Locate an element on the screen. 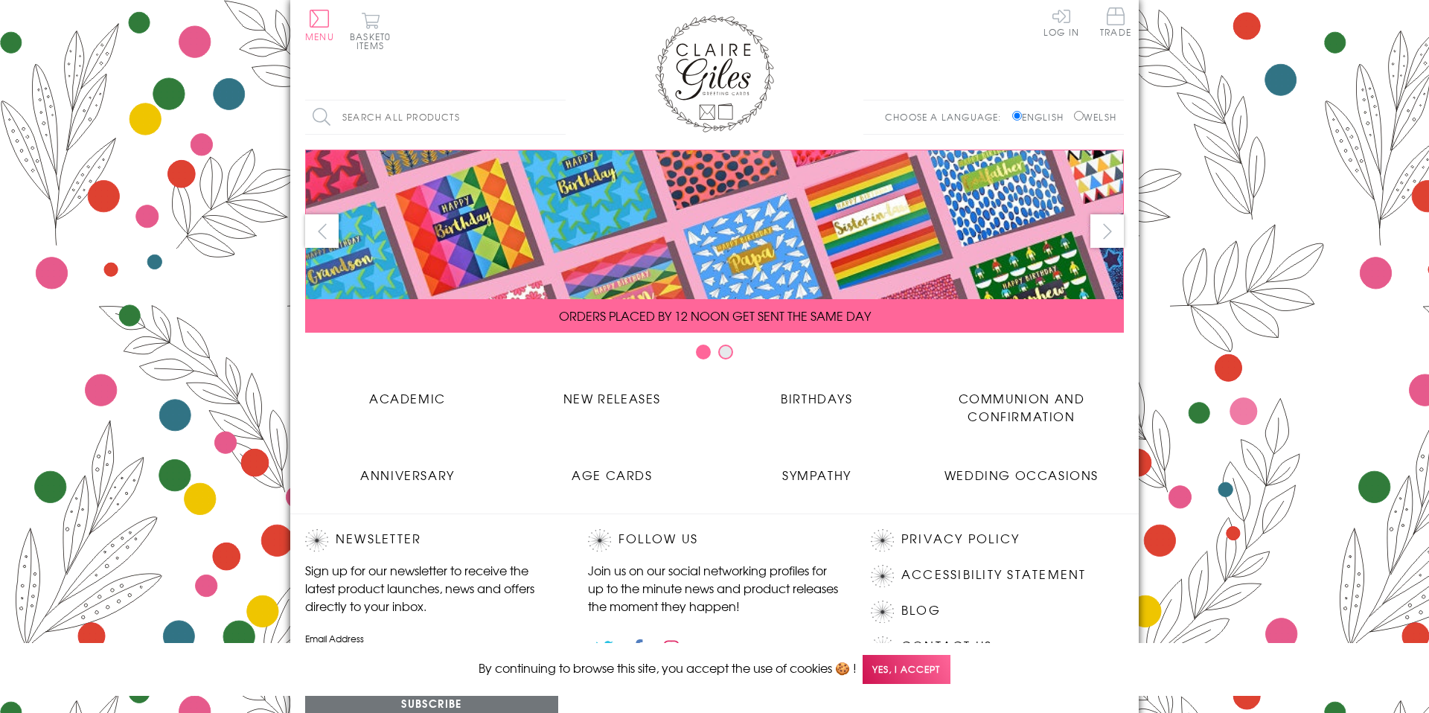 The width and height of the screenshot is (1429, 713). a: Blog is located at coordinates (921, 610).